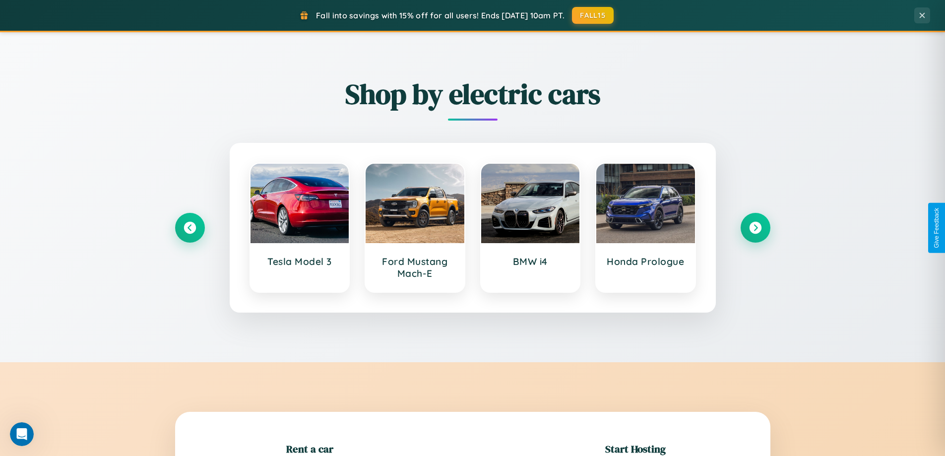 The width and height of the screenshot is (945, 456). Describe the element at coordinates (309, 448) in the screenshot. I see `h2: Rent a car` at that location.